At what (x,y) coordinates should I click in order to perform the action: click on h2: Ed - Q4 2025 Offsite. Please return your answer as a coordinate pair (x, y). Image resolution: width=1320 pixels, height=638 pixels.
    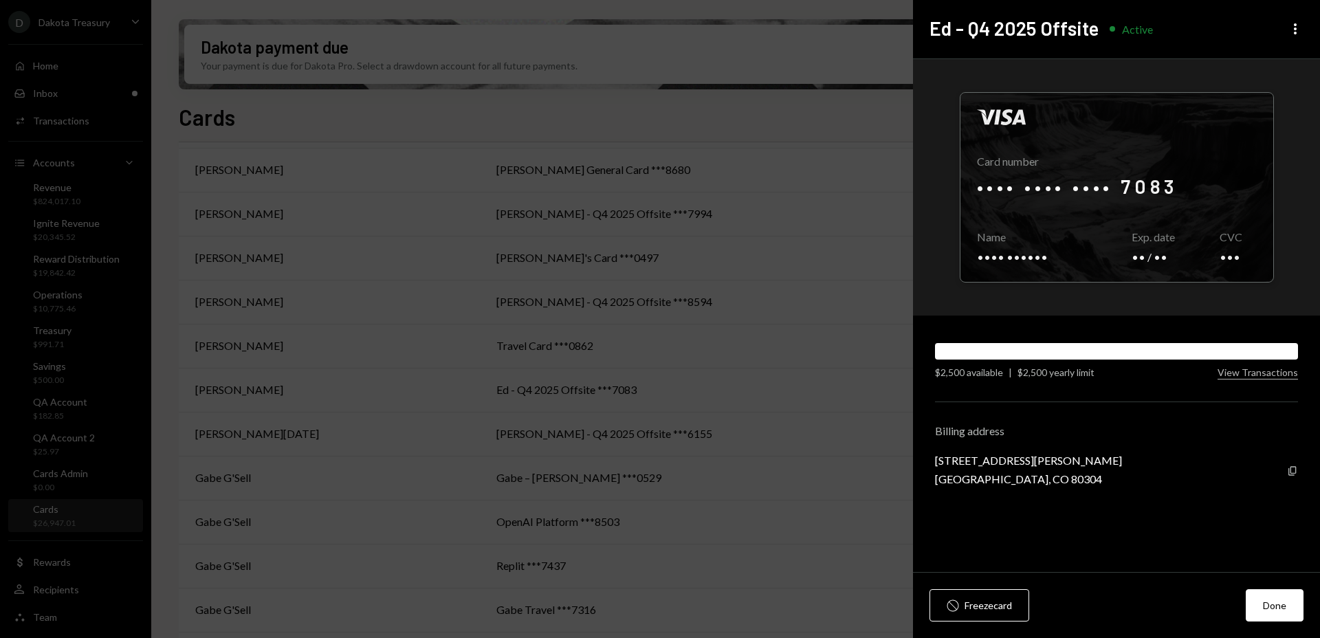
    Looking at the image, I should click on (1014, 28).